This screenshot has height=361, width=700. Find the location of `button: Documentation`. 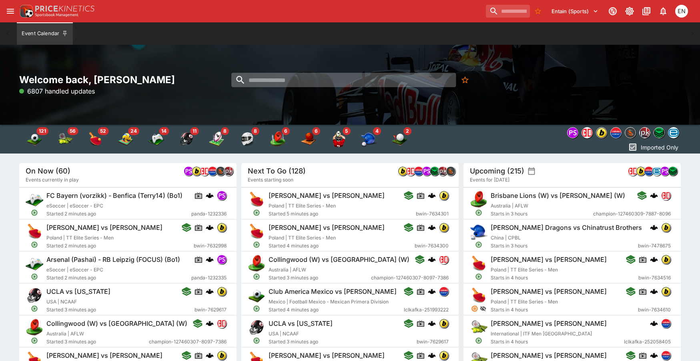

button: Documentation is located at coordinates (646, 11).